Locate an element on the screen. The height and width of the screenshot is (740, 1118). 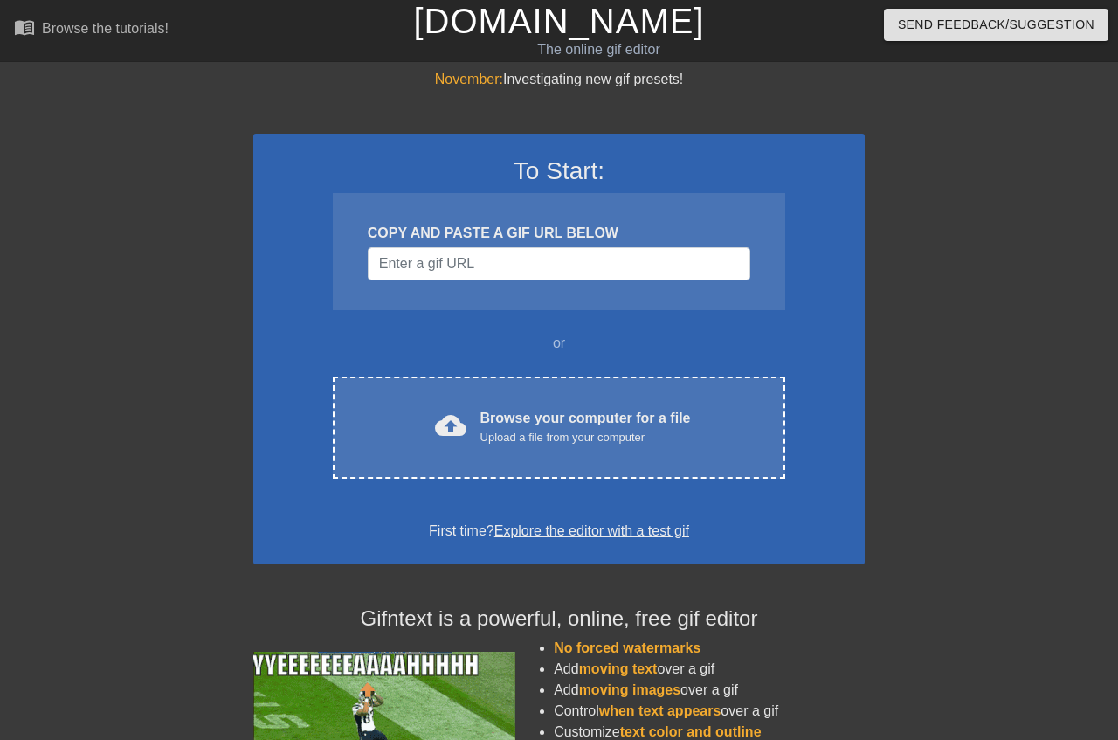
span: moving images is located at coordinates (630, 689).